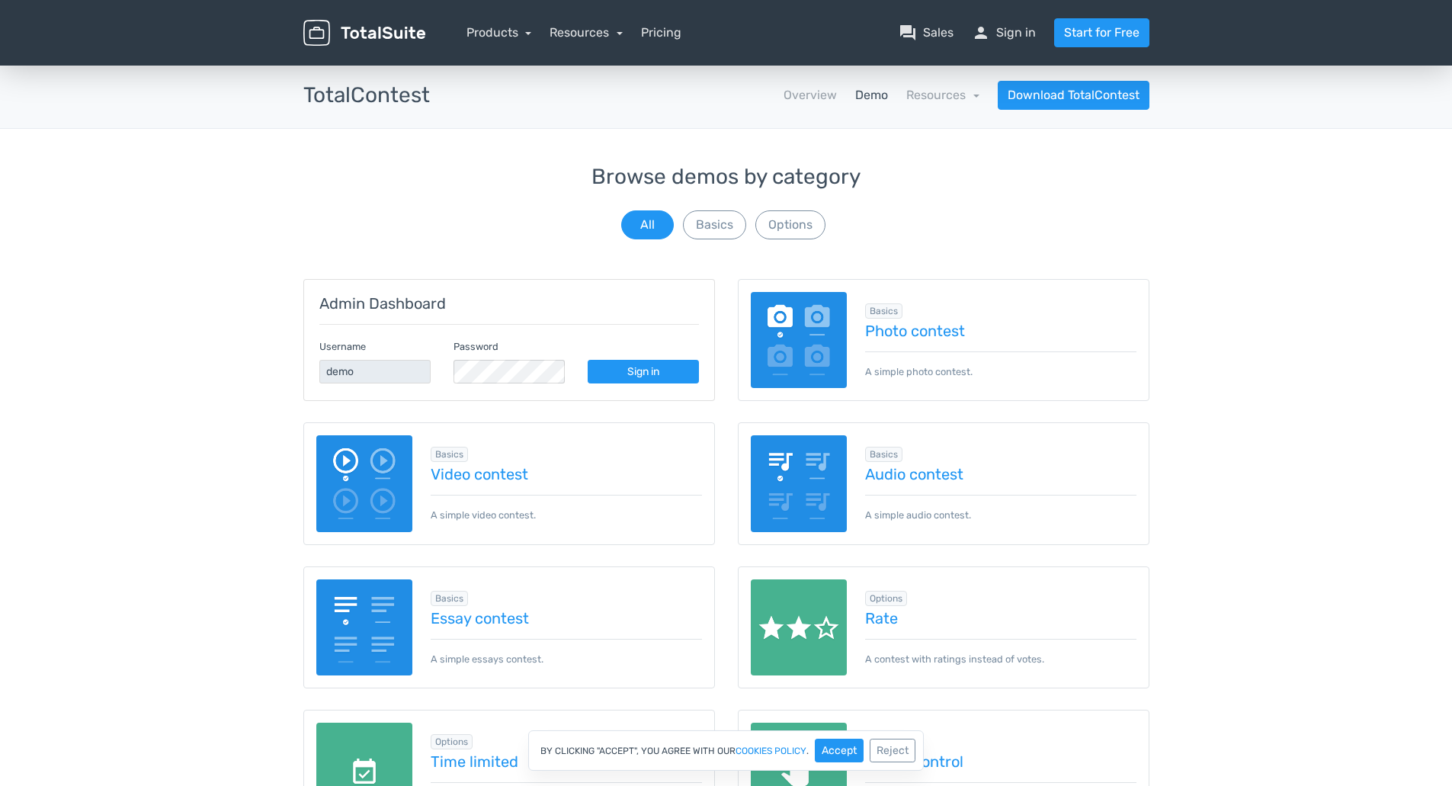 The image size is (1452, 786). What do you see at coordinates (799, 483) in the screenshot?
I see `img: audio-poll.png.webp` at bounding box center [799, 483].